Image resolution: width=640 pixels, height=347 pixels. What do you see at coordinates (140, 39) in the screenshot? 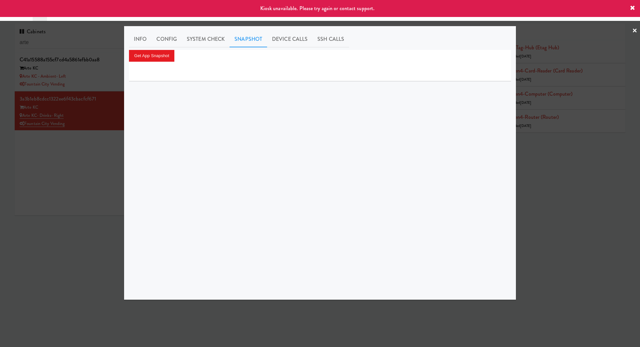
I see `a: Info` at bounding box center [140, 39].